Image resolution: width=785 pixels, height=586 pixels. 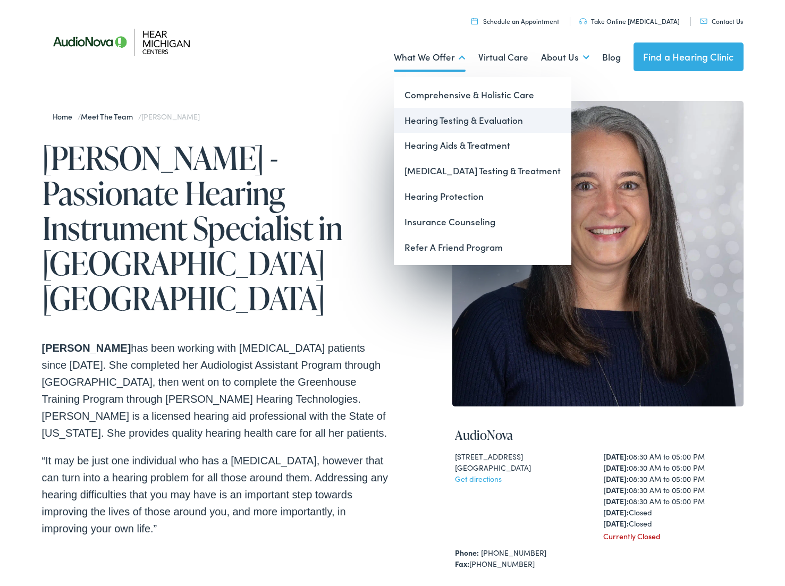 I want to click on a: Refer A Friend Program, so click(x=483, y=248).